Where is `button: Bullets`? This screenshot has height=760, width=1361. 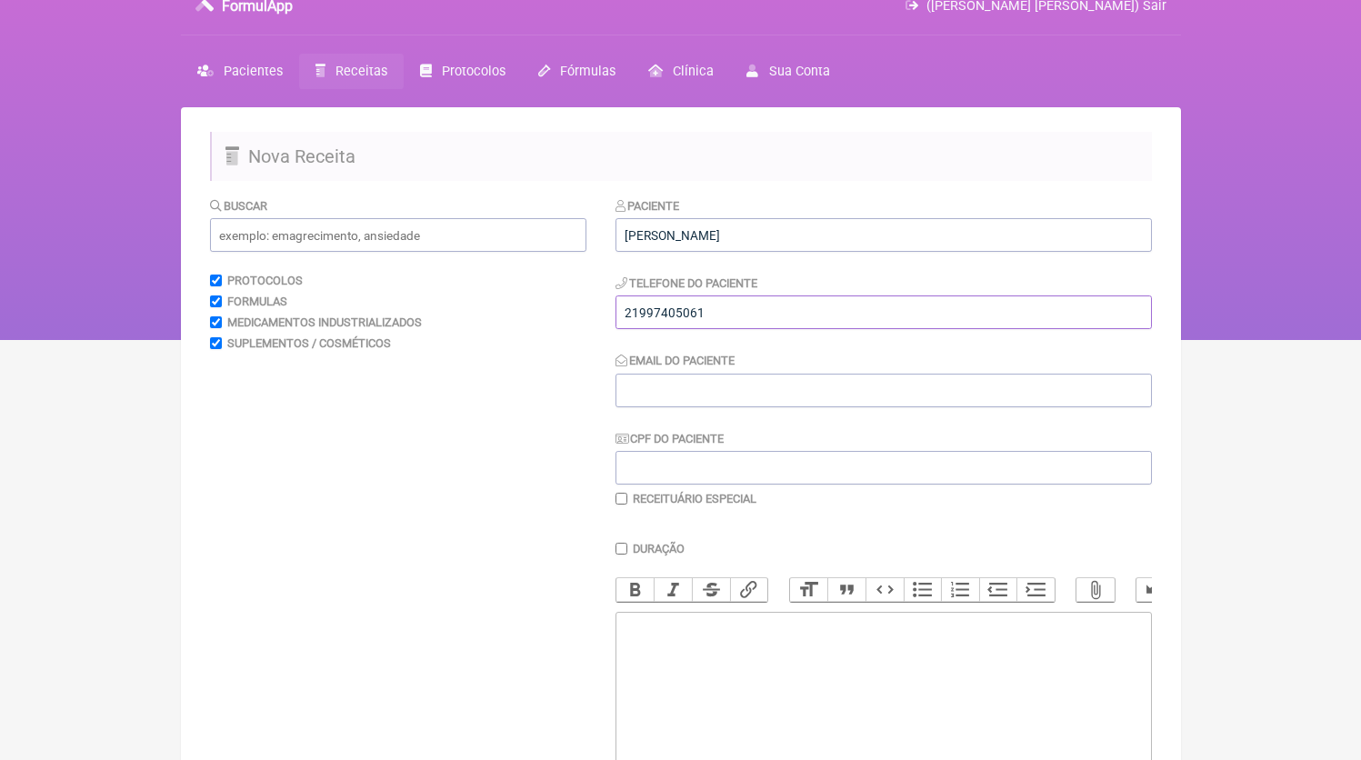 button: Bullets is located at coordinates (923, 590).